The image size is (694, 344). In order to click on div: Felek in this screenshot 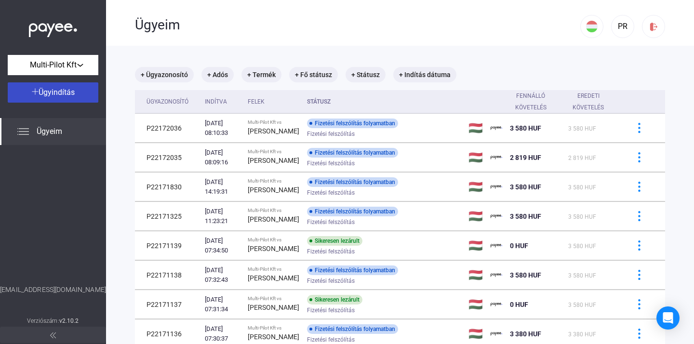, I will do `click(256, 102)`.